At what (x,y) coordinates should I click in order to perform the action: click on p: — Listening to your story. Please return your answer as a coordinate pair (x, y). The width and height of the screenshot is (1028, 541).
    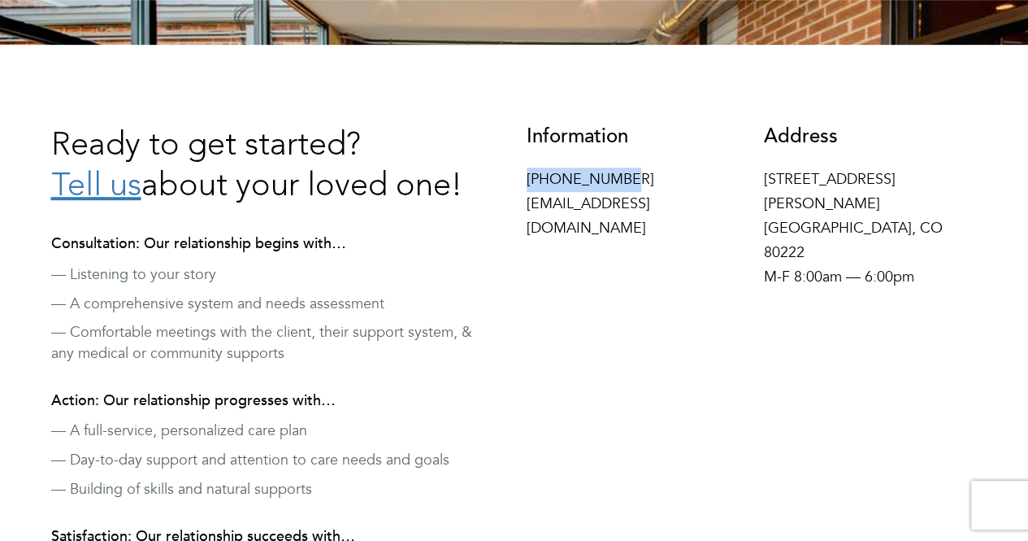
    Looking at the image, I should click on (276, 275).